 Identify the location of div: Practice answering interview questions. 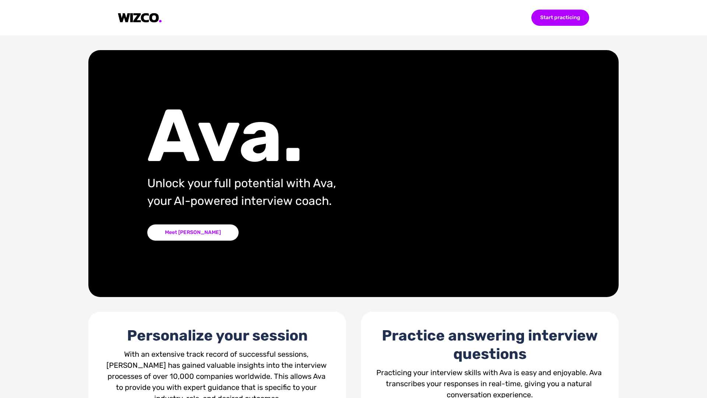
(490, 345).